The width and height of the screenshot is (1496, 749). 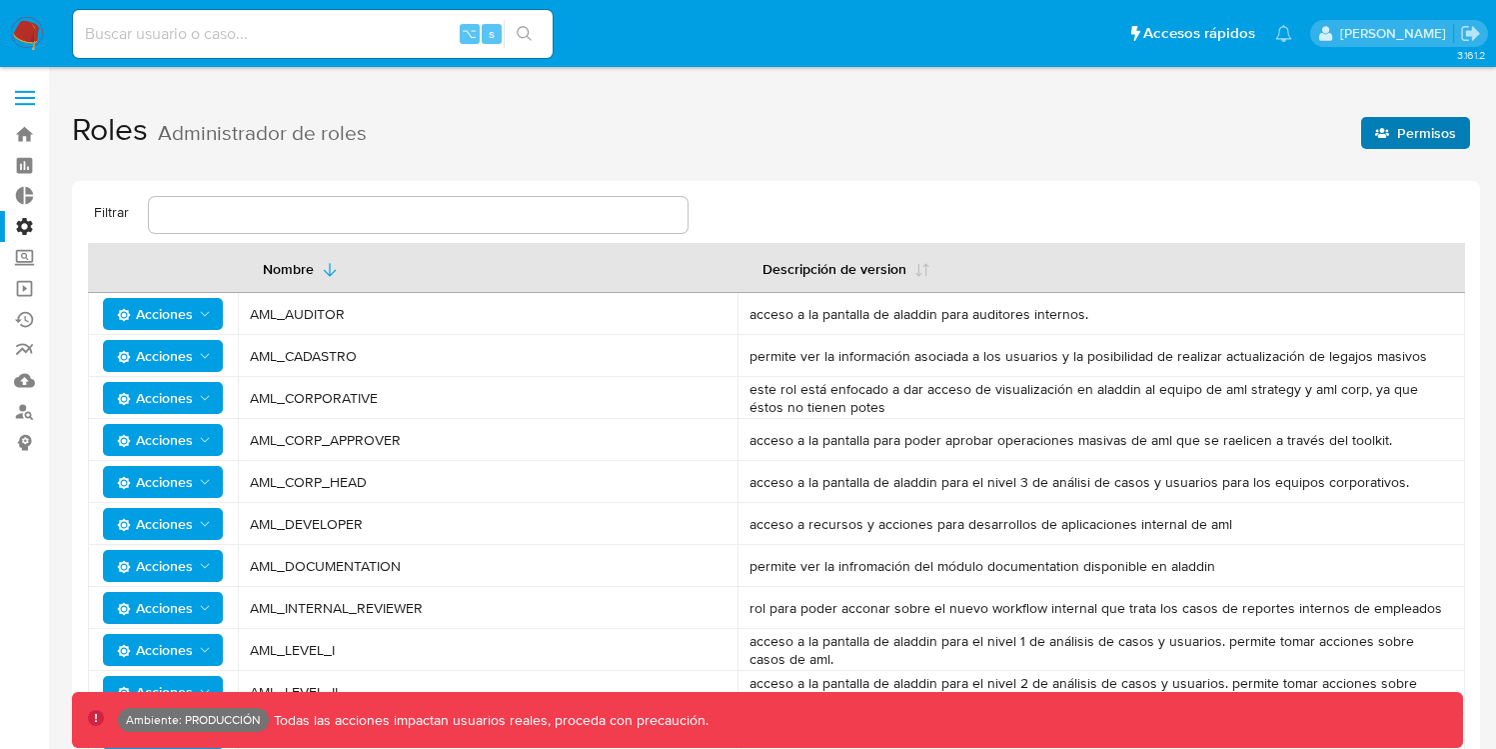 What do you see at coordinates (1470, 33) in the screenshot?
I see `a: Salir` at bounding box center [1470, 33].